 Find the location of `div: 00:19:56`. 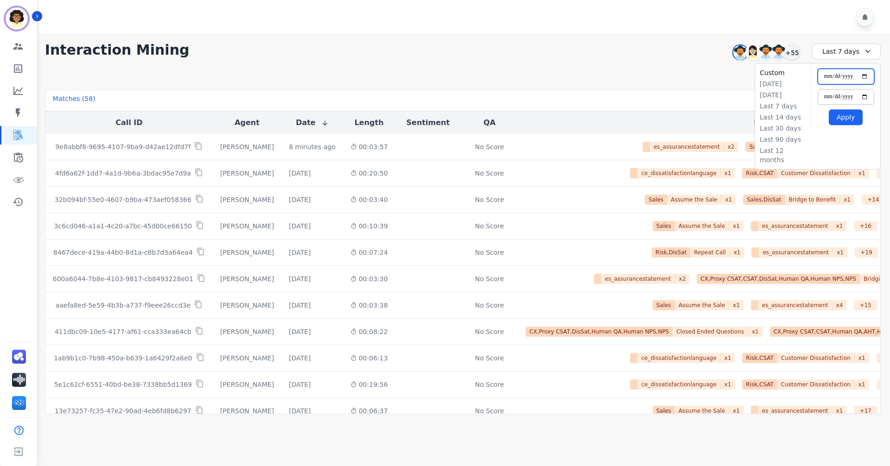

div: 00:19:56 is located at coordinates (369, 385).